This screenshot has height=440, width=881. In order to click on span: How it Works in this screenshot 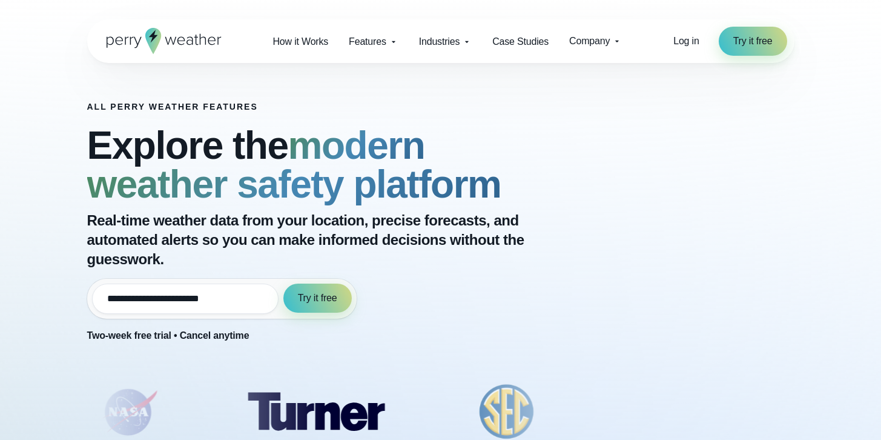, I will do `click(300, 42)`.